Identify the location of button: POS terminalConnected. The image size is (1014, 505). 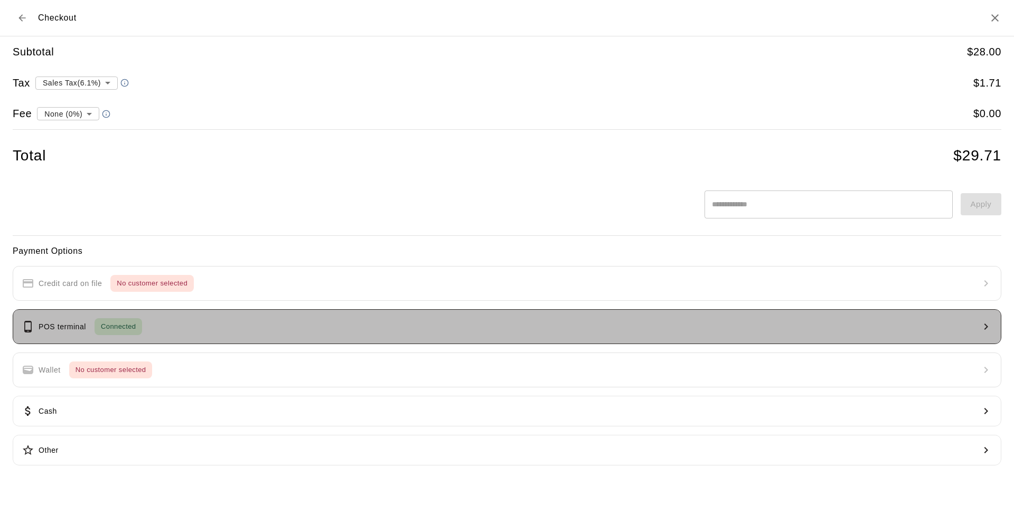
(507, 327).